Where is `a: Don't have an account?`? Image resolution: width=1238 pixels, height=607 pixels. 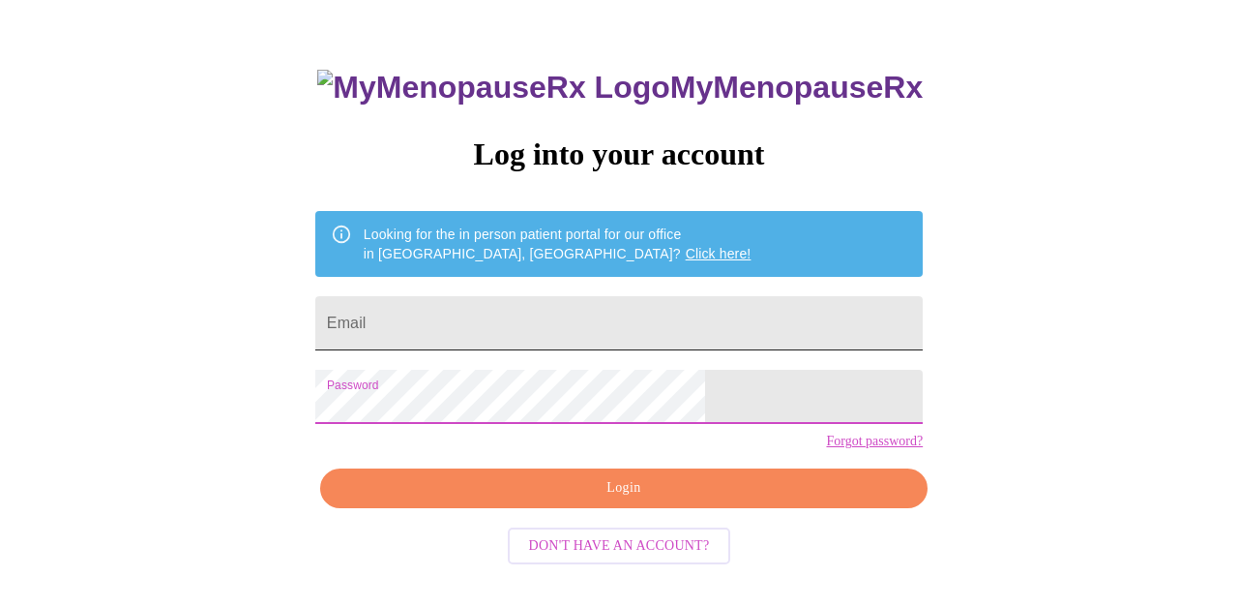
a: Don't have an account? is located at coordinates (619, 544).